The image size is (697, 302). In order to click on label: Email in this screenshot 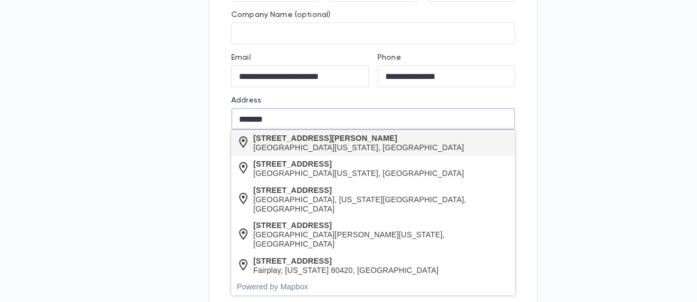, I will do `click(241, 58)`.